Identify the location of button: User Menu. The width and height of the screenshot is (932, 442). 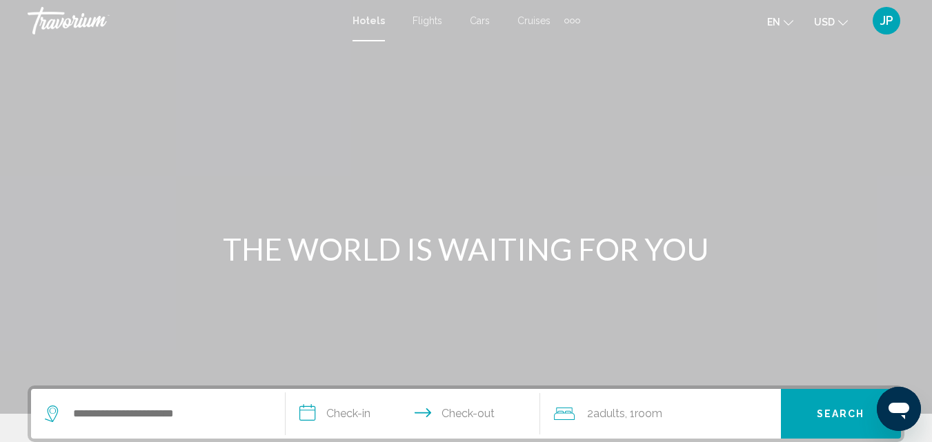
(886, 21).